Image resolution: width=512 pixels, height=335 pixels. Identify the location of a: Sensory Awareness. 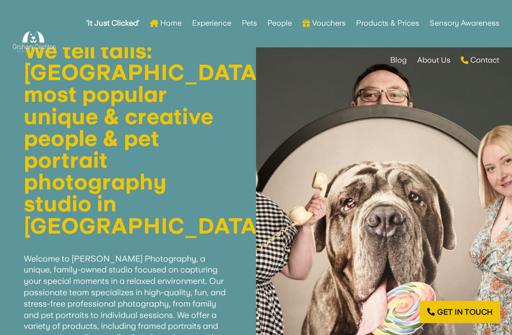
(464, 23).